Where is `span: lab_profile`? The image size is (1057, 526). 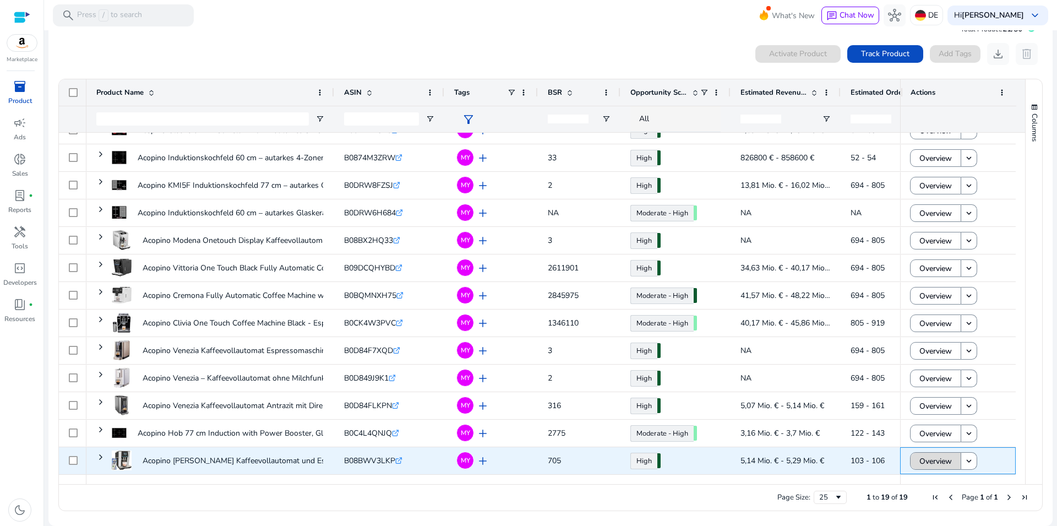
span: lab_profile is located at coordinates (20, 195).